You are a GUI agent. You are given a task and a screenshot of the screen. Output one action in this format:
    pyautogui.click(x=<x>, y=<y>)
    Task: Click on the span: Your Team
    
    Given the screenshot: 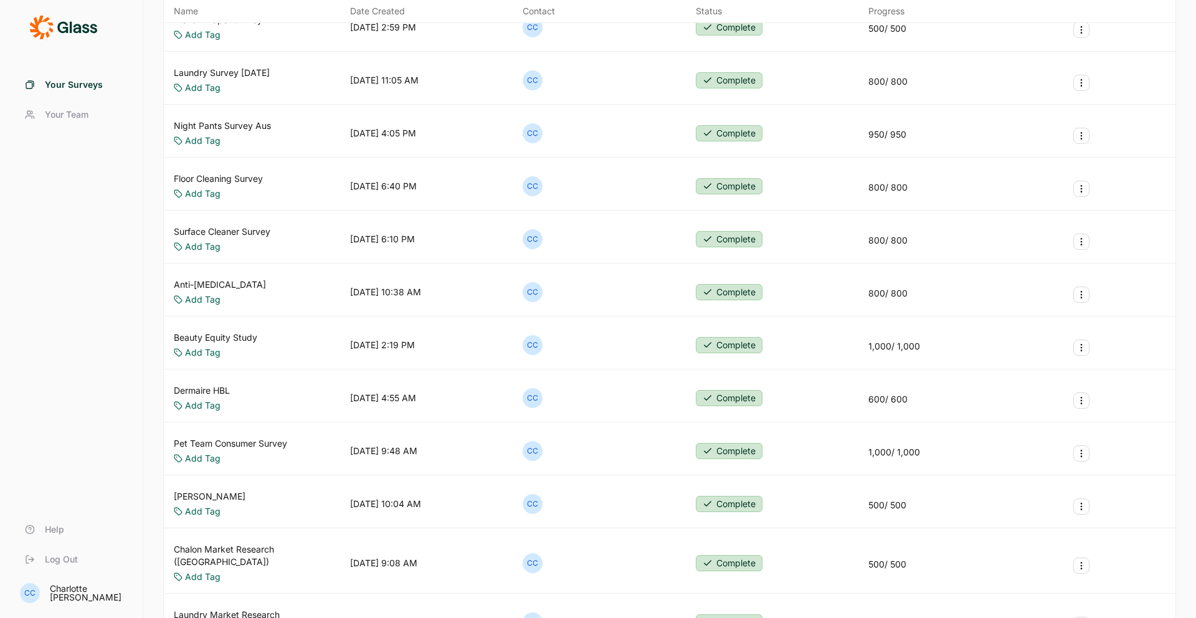 What is the action you would take?
    pyautogui.click(x=67, y=115)
    